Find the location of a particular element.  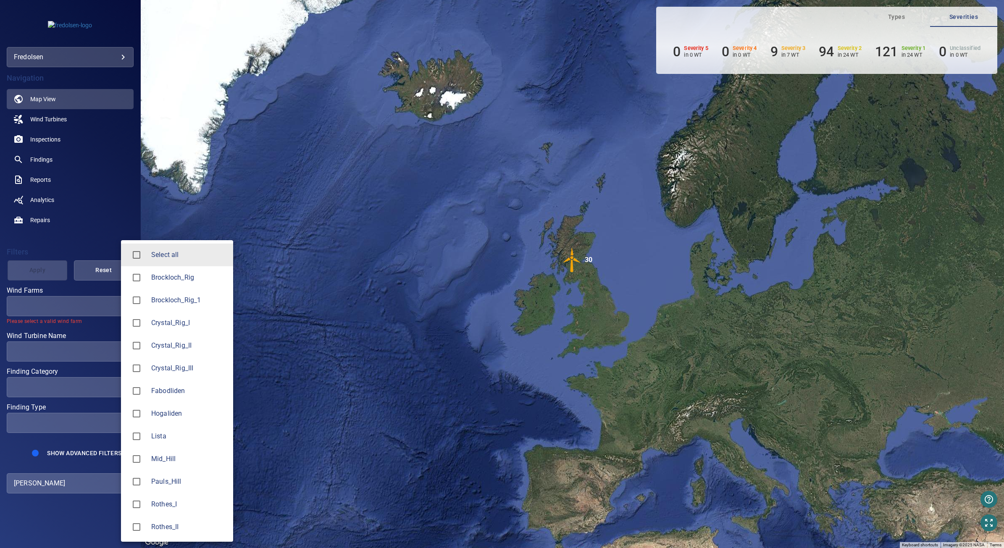

div: Wind Farms Lista is located at coordinates (189, 437).